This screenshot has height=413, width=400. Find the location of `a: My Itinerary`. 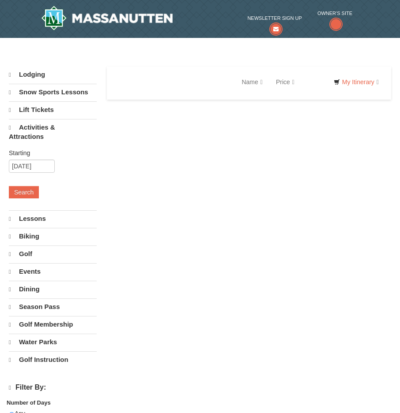

a: My Itinerary is located at coordinates (356, 82).